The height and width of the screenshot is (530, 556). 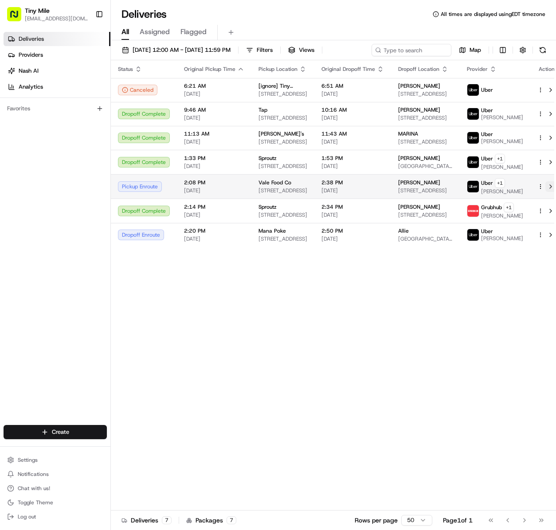 What do you see at coordinates (55, 432) in the screenshot?
I see `button: Create` at bounding box center [55, 432].